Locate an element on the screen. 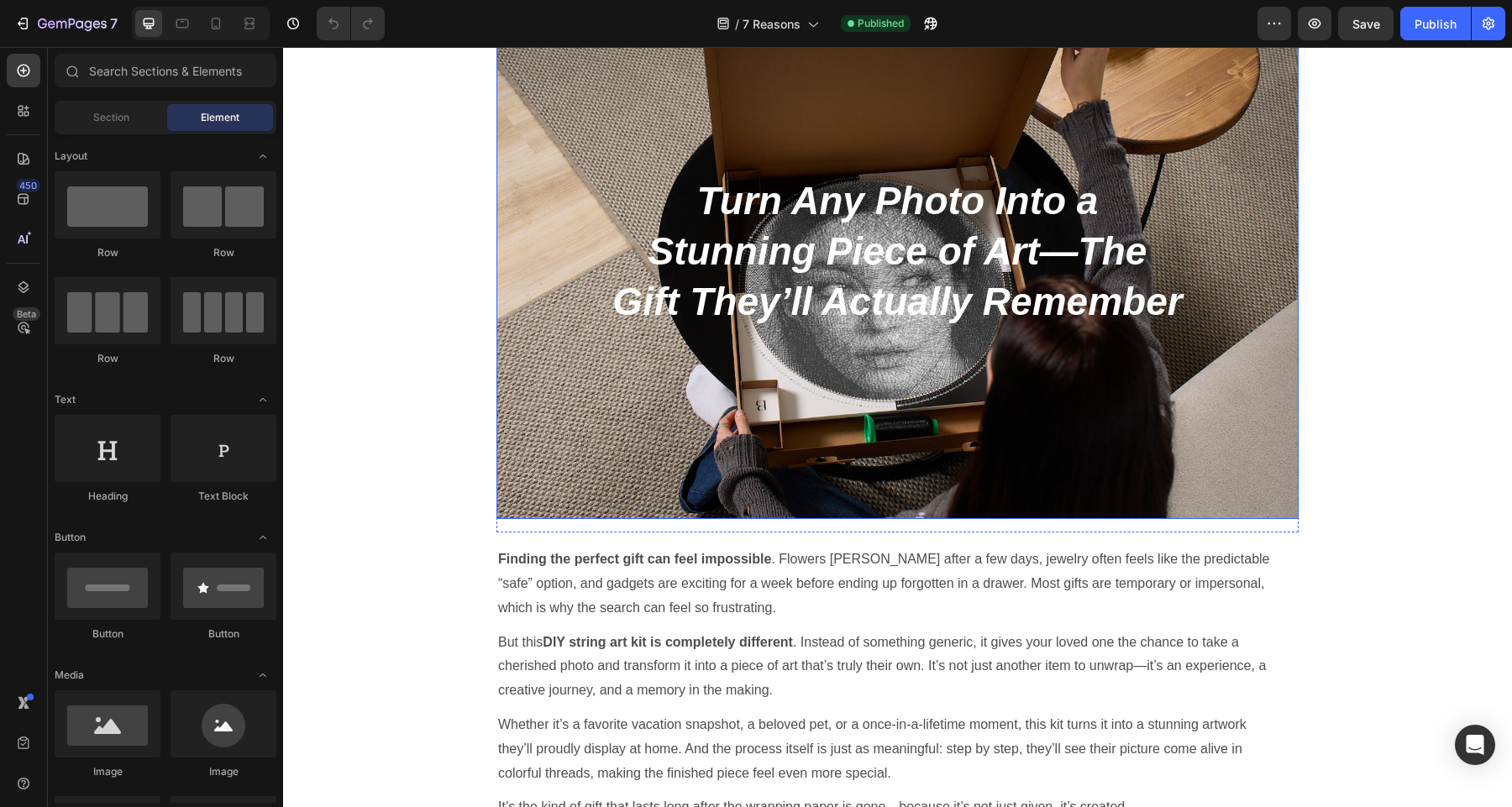 The image size is (1512, 807). span: Text is located at coordinates (65, 400).